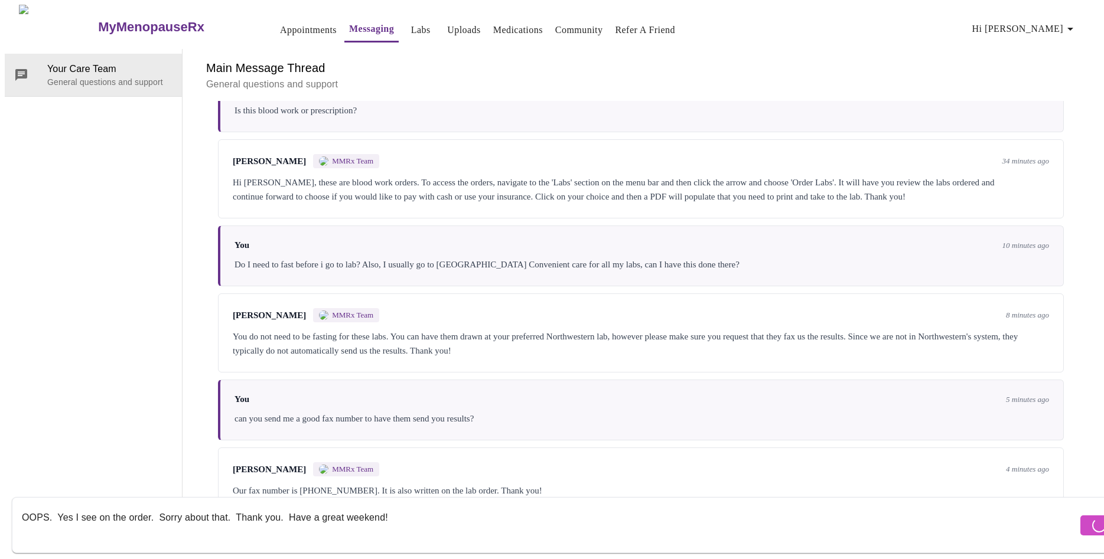  I want to click on button: Messaging, so click(371, 30).